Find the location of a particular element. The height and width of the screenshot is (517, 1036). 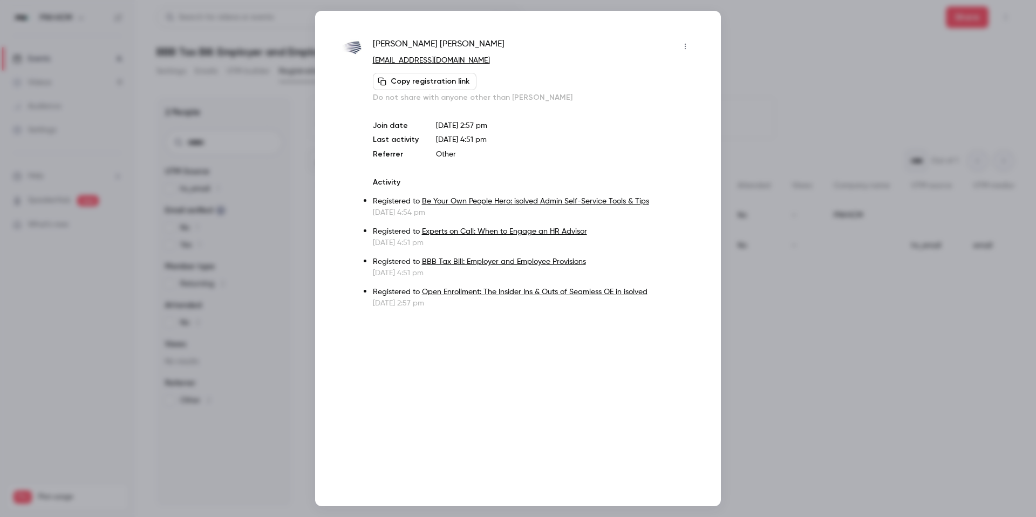

a: Be Your Own People Hero: isolved Admin Self-Service Tools & Tips is located at coordinates (535, 201).